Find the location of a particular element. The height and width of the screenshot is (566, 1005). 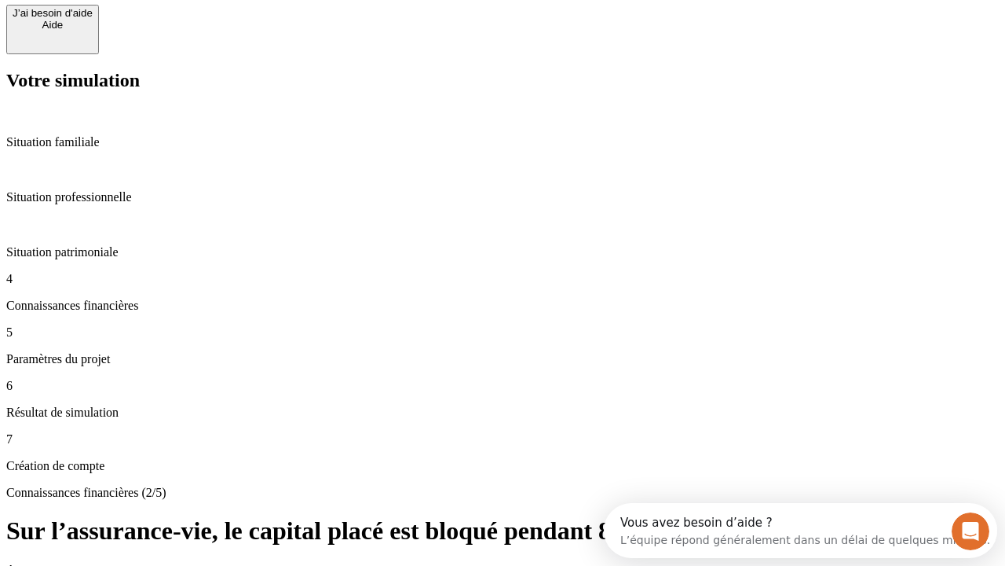

p: Résultat de simulation is located at coordinates (503, 412).